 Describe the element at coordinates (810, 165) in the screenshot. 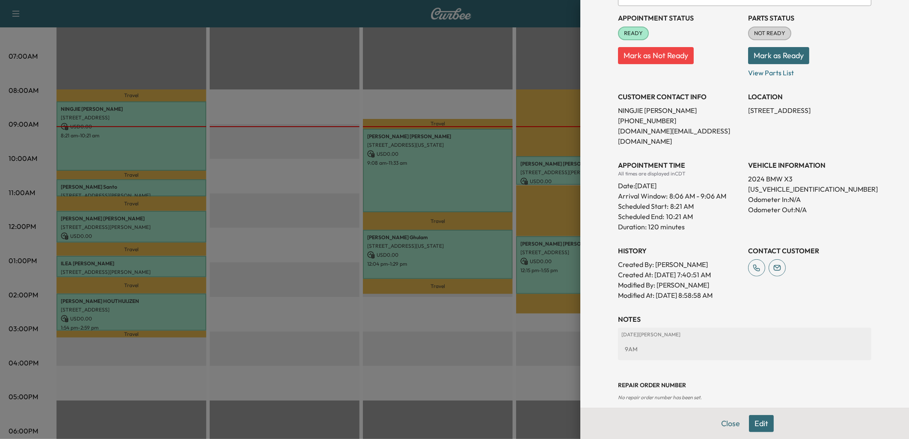

I see `h3: VEHICLE INFORMATION` at that location.